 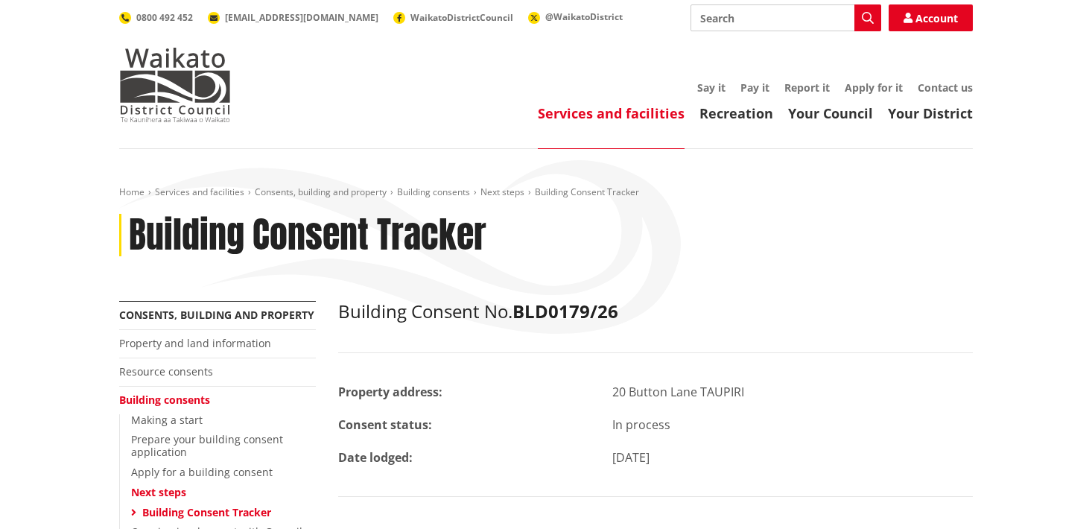 I want to click on a: Resource consents, so click(x=166, y=371).